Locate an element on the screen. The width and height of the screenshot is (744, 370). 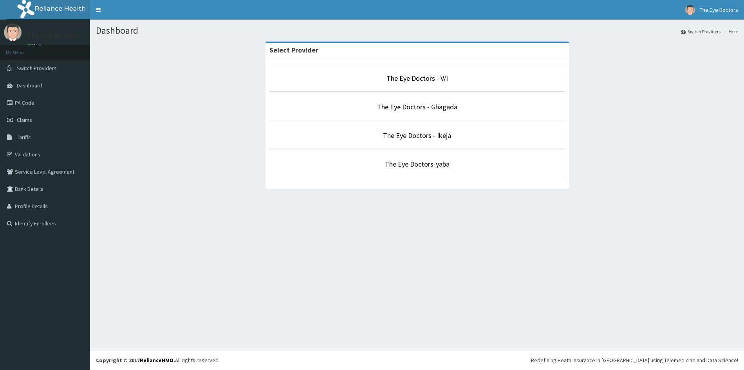
strong: Select Provider is located at coordinates (294, 50).